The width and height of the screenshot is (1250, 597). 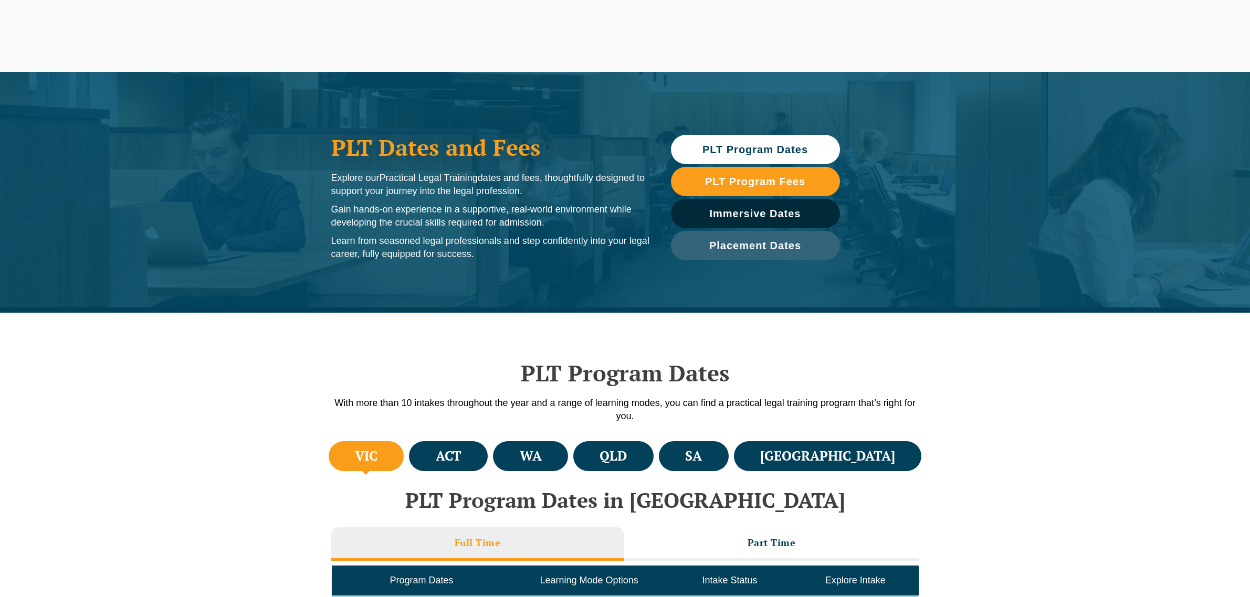 I want to click on span: Immersive Dates, so click(x=755, y=214).